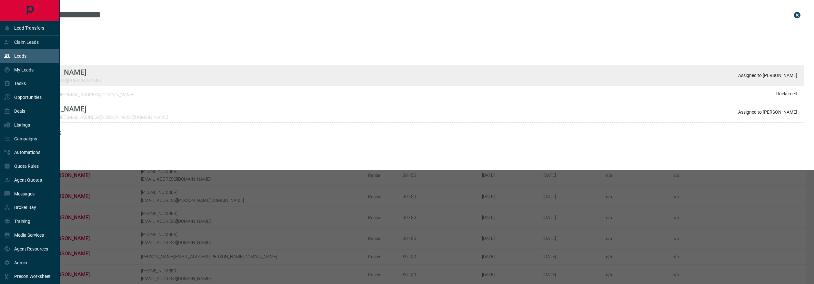 This screenshot has width=814, height=284. I want to click on h3: id matches, so click(414, 160).